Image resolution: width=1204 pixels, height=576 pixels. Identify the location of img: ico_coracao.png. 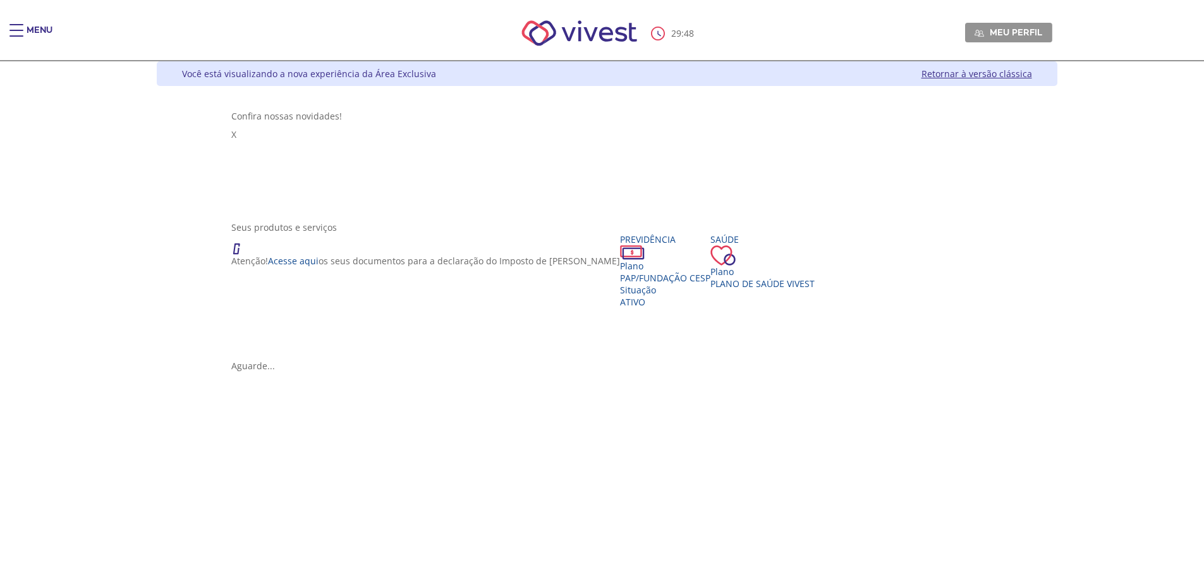
(723, 255).